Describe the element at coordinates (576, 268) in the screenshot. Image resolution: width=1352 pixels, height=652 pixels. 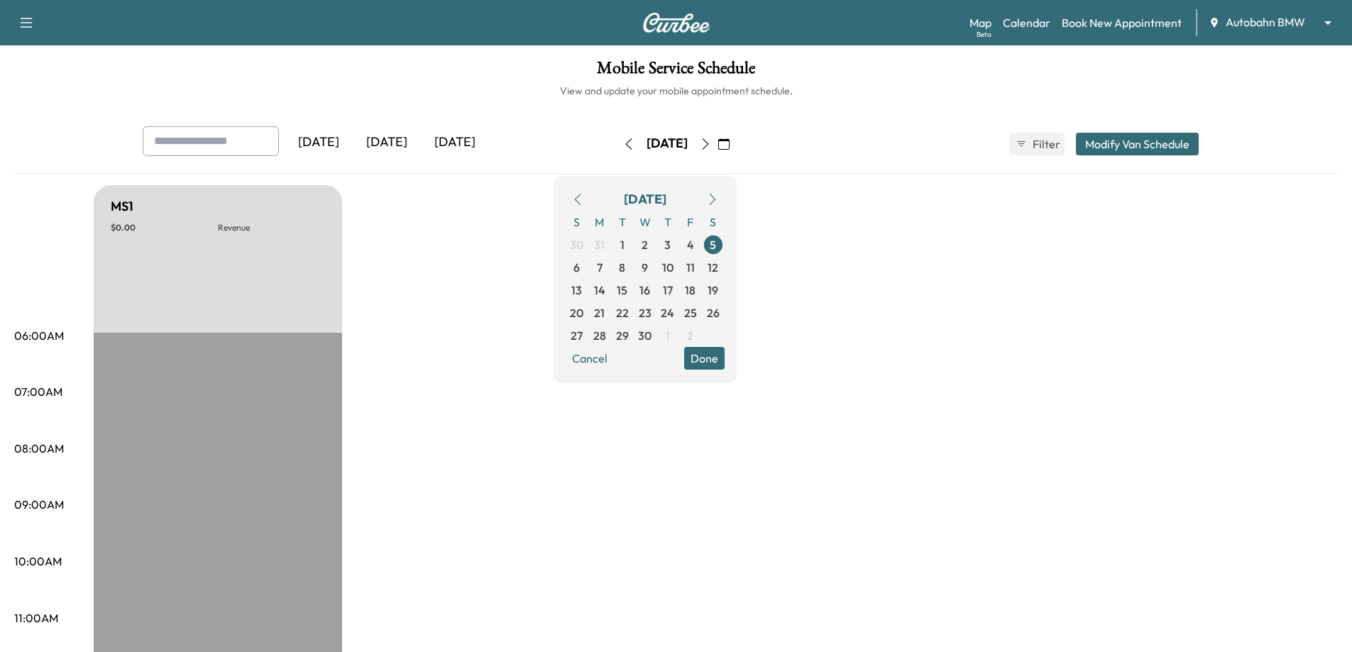
I see `span: 6` at that location.